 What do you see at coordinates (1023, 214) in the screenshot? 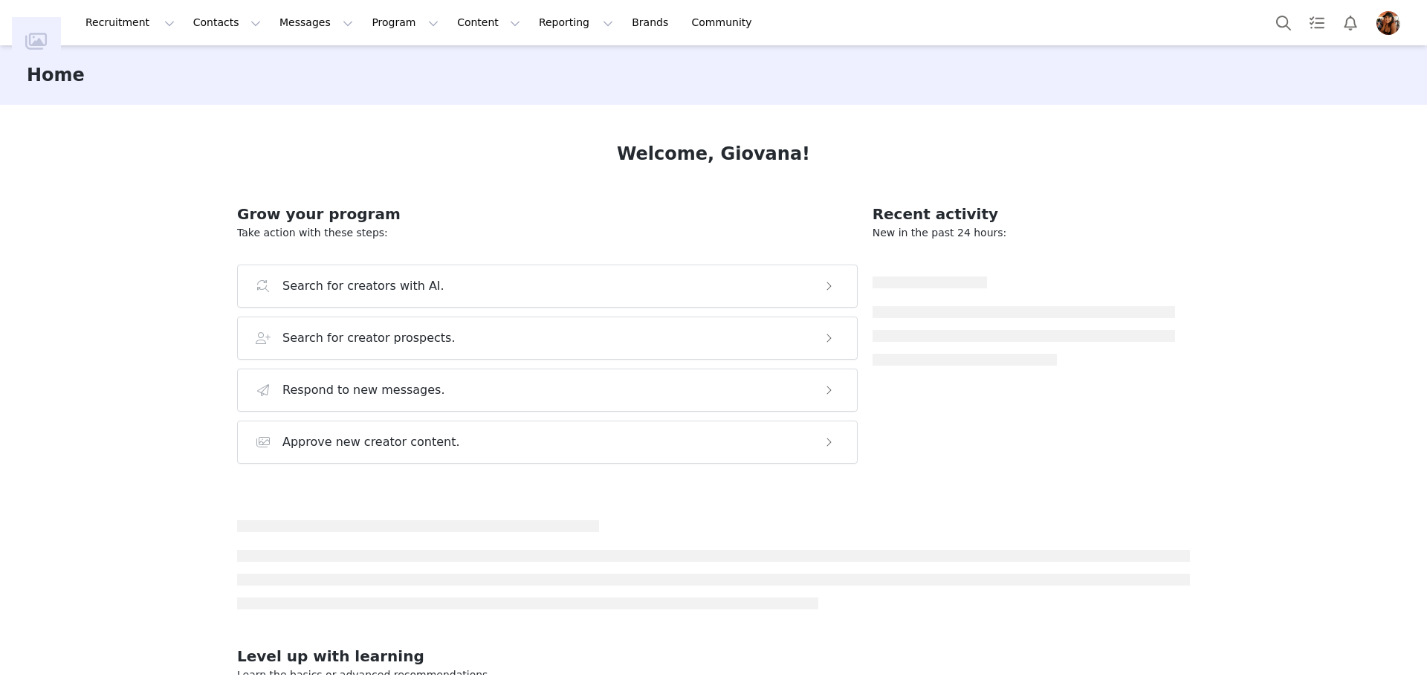
I see `h2: Recent activity` at bounding box center [1023, 214].